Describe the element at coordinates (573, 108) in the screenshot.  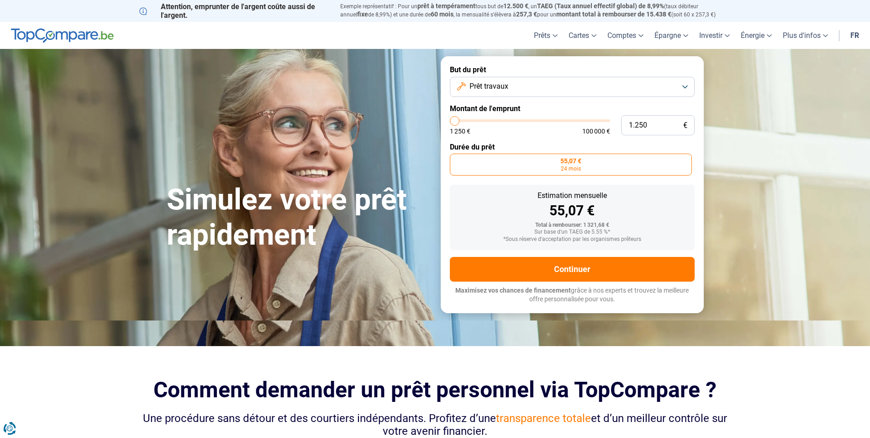
I see `label: Montant de l'emprunt` at that location.